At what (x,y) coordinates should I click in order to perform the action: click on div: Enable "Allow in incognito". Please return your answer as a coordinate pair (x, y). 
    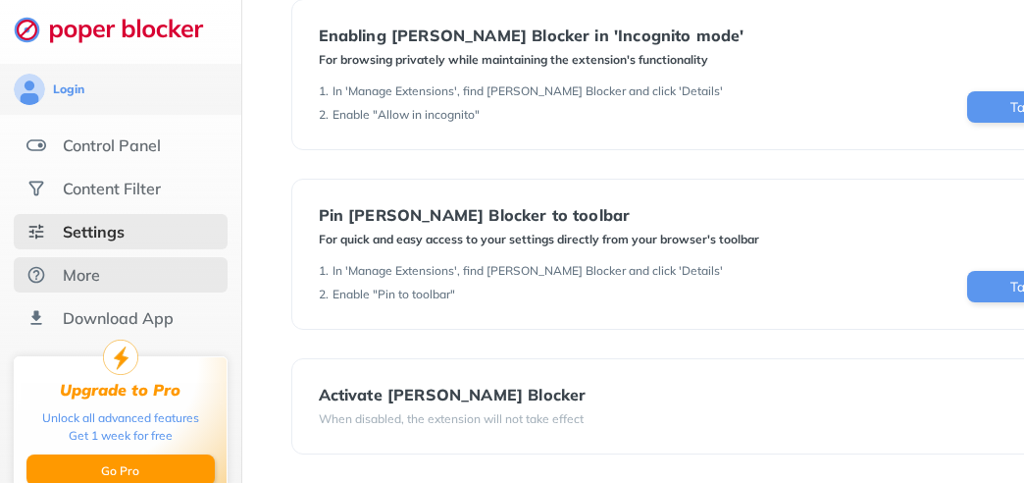
    Looking at the image, I should click on (406, 115).